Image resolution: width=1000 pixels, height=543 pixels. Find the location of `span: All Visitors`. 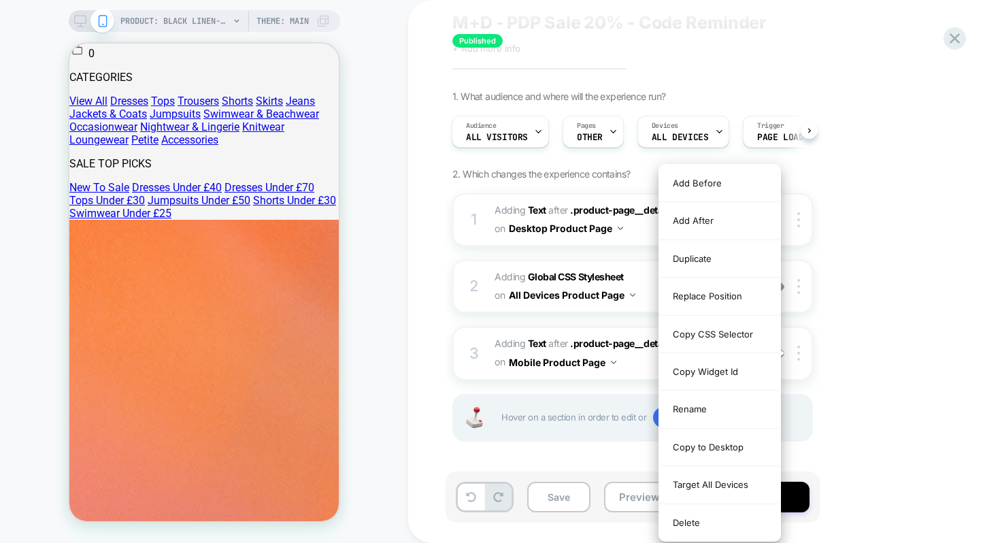

span: All Visitors is located at coordinates (496, 137).